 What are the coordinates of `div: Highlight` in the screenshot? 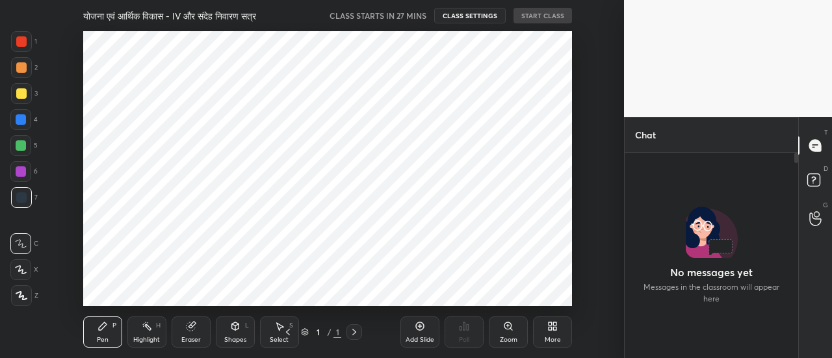 It's located at (146, 340).